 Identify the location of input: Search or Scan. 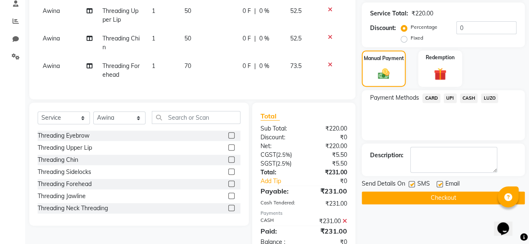
(196, 117).